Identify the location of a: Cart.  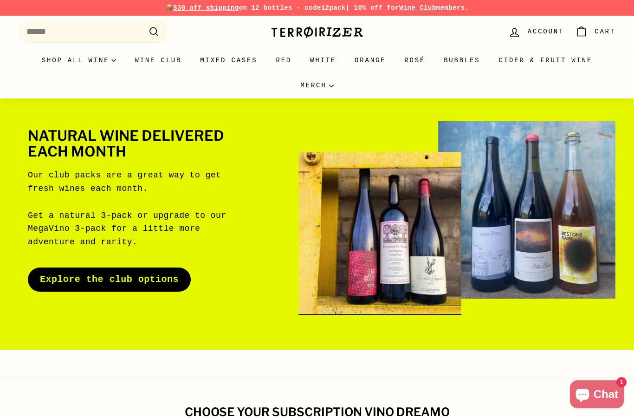
(595, 32).